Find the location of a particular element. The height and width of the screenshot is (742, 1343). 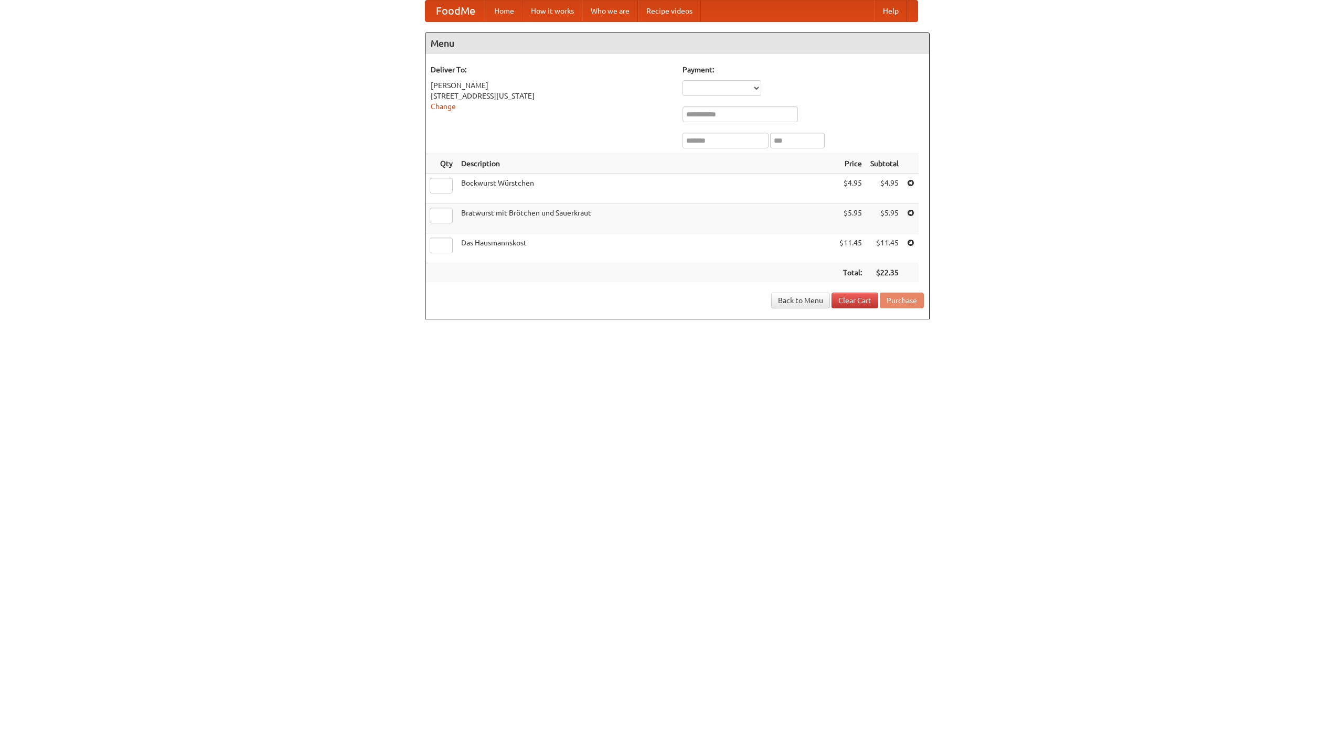

a: Back to Menu is located at coordinates (800, 300).